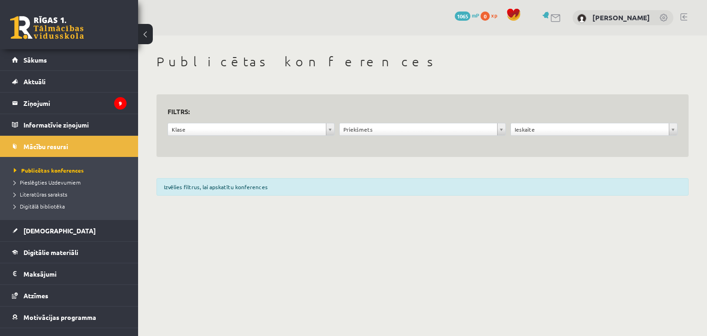 The height and width of the screenshot is (336, 707). What do you see at coordinates (35, 60) in the screenshot?
I see `span: Sākums` at bounding box center [35, 60].